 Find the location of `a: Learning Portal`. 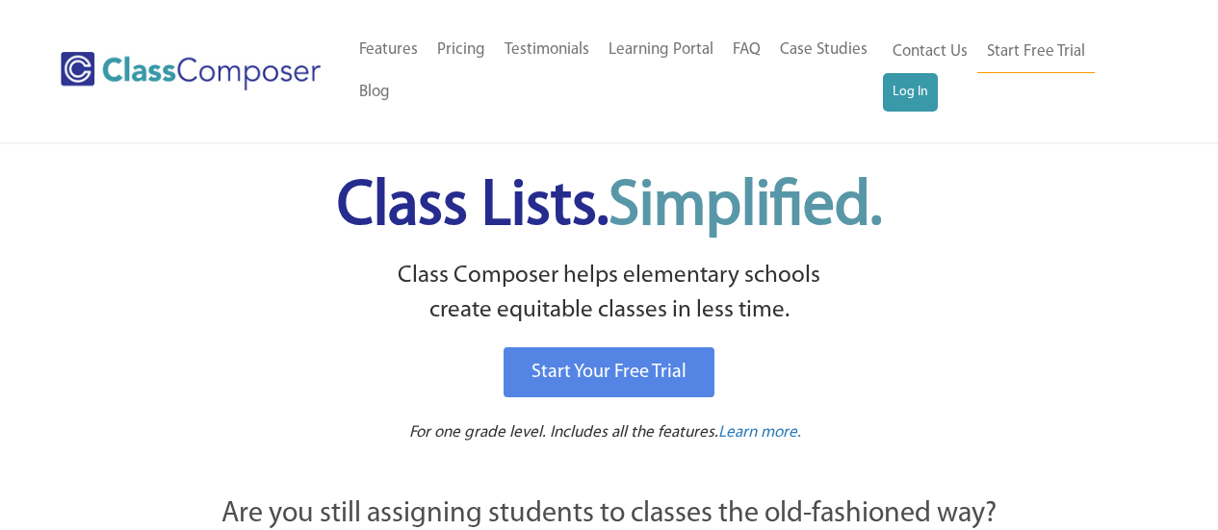

a: Learning Portal is located at coordinates (660, 50).